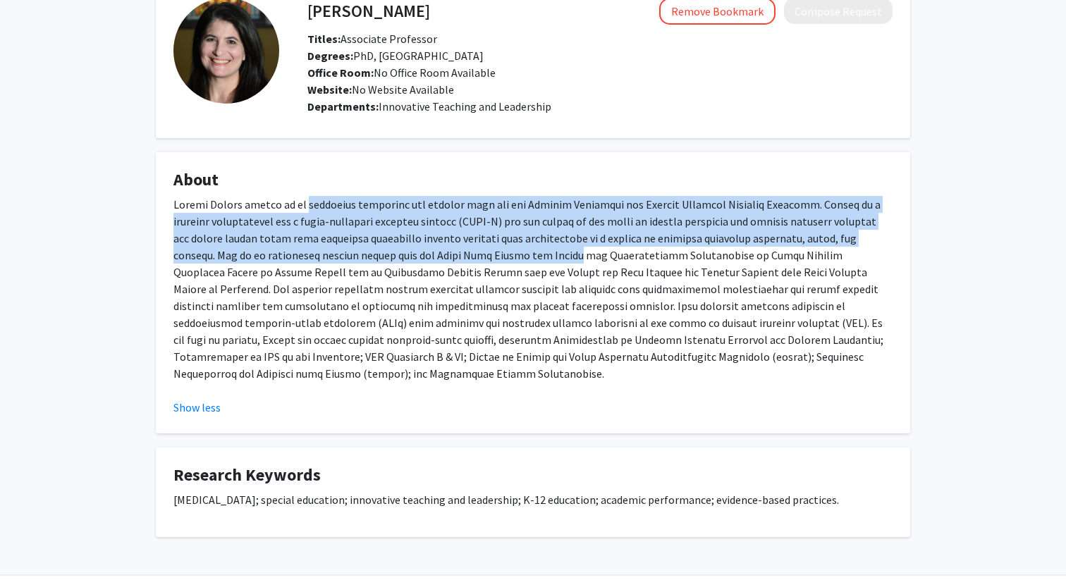 This screenshot has height=580, width=1066. What do you see at coordinates (381, 90) in the screenshot?
I see `span: No Website Available` at bounding box center [381, 90].